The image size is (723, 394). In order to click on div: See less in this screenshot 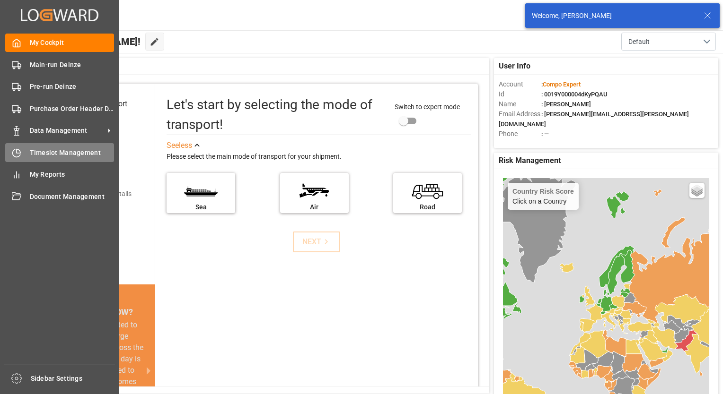, I will do `click(179, 146)`.